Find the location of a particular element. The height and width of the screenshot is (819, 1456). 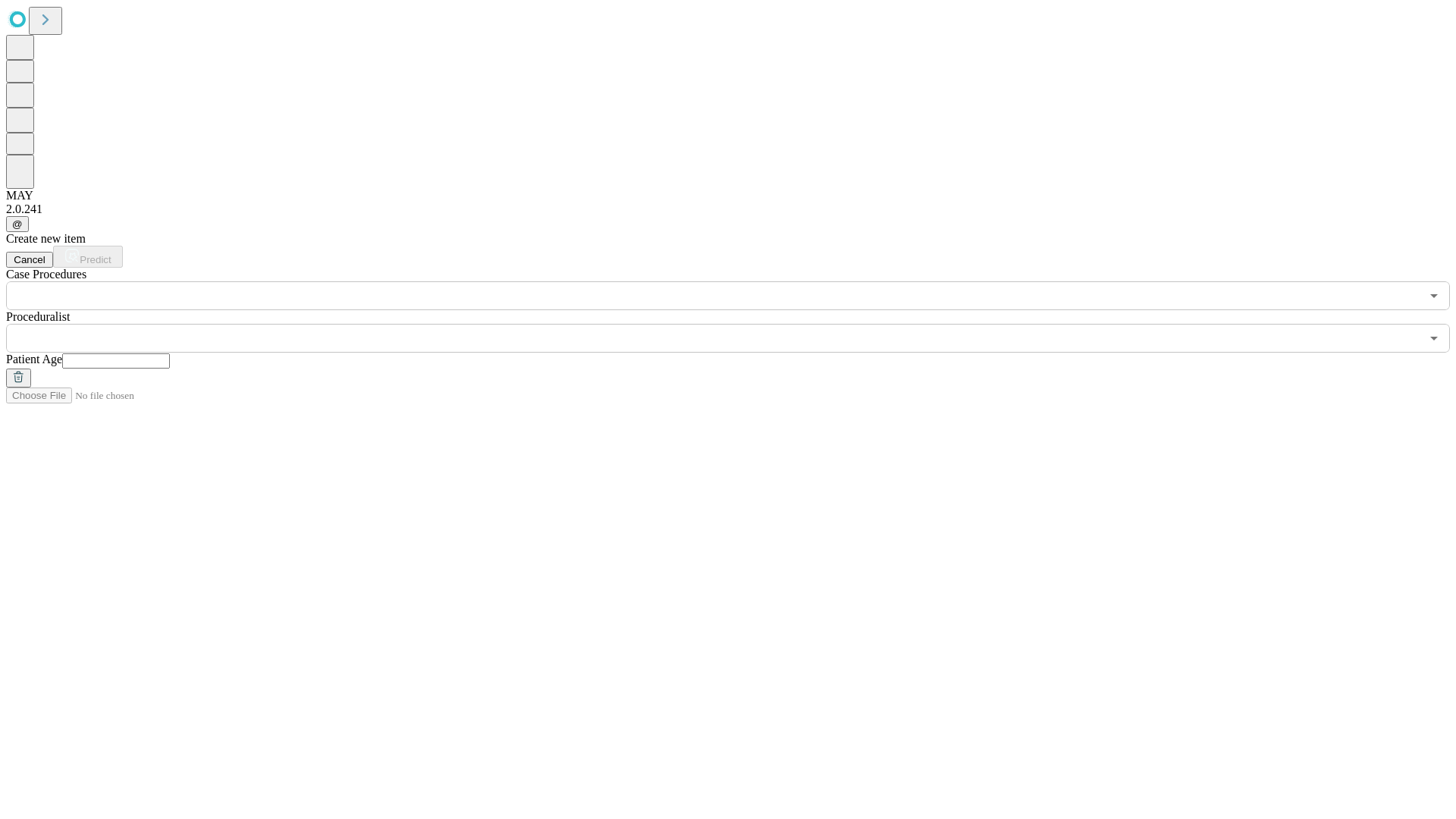

span: Scheduled Procedure is located at coordinates (46, 274).